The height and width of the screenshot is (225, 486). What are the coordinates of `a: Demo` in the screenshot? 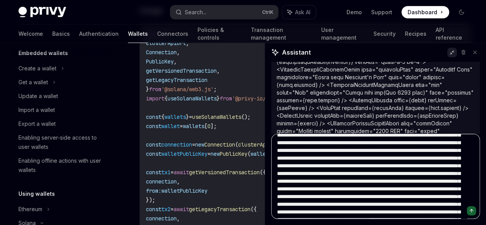 It's located at (354, 12).